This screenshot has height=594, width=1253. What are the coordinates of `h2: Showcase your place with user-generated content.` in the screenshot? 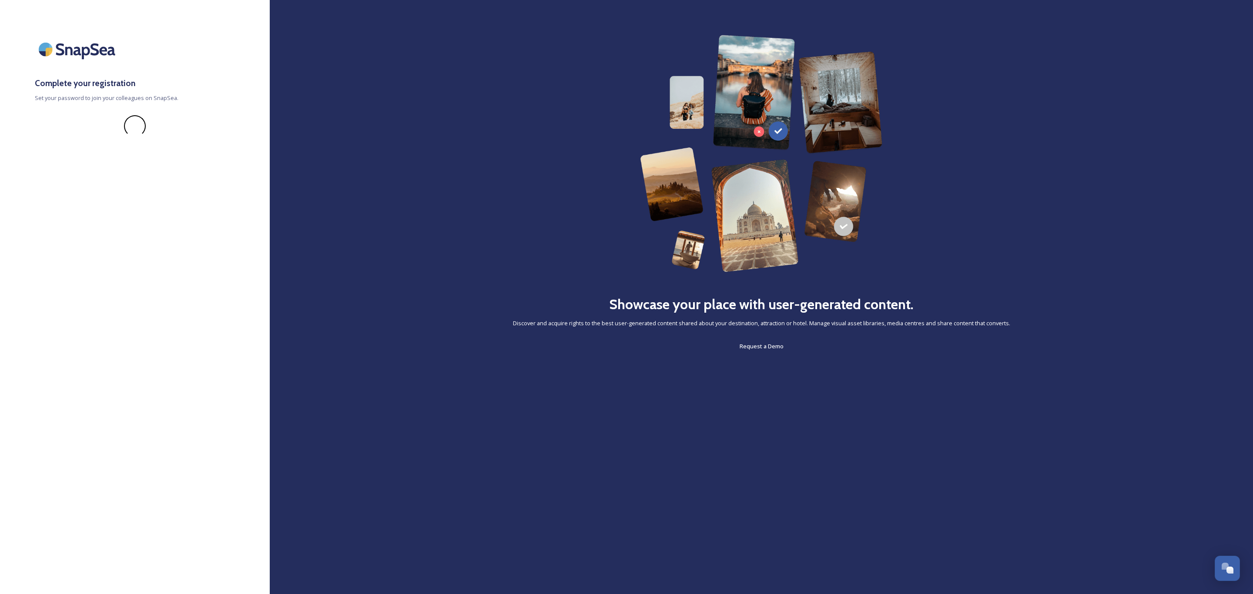 It's located at (761, 304).